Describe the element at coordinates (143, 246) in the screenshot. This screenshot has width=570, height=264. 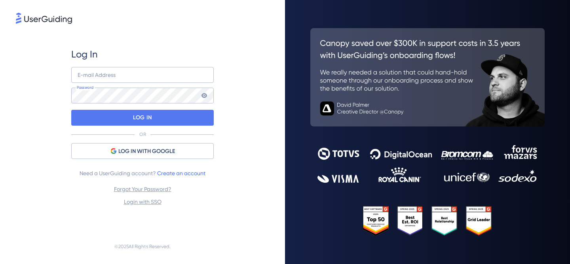
I see `span: © 2025 All Rights Reserved.` at that location.